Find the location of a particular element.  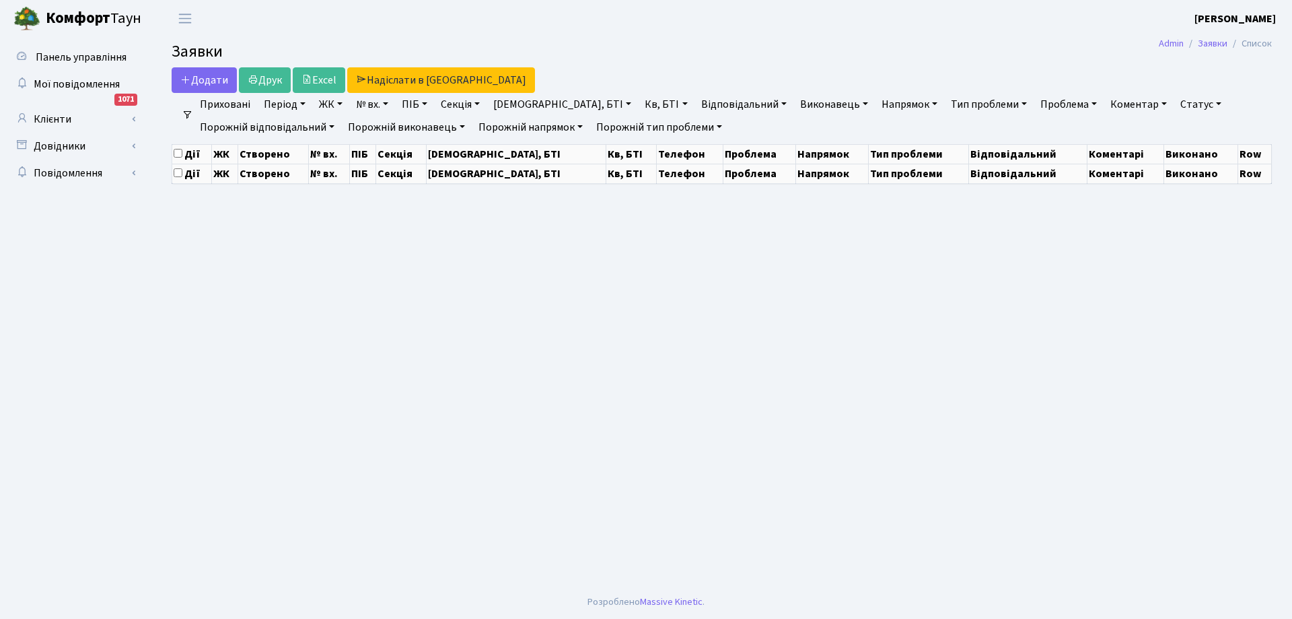

a: Мої повідомлення1071 is located at coordinates (74, 84).